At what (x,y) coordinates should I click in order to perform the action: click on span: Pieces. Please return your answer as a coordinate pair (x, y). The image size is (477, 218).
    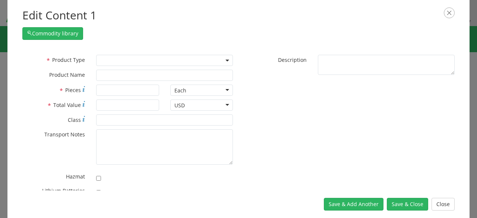
    Looking at the image, I should click on (73, 90).